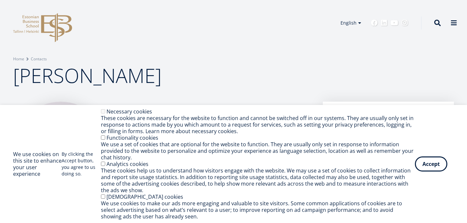 The width and height of the screenshot is (467, 223). What do you see at coordinates (384, 23) in the screenshot?
I see `a: Linkedin` at bounding box center [384, 23].